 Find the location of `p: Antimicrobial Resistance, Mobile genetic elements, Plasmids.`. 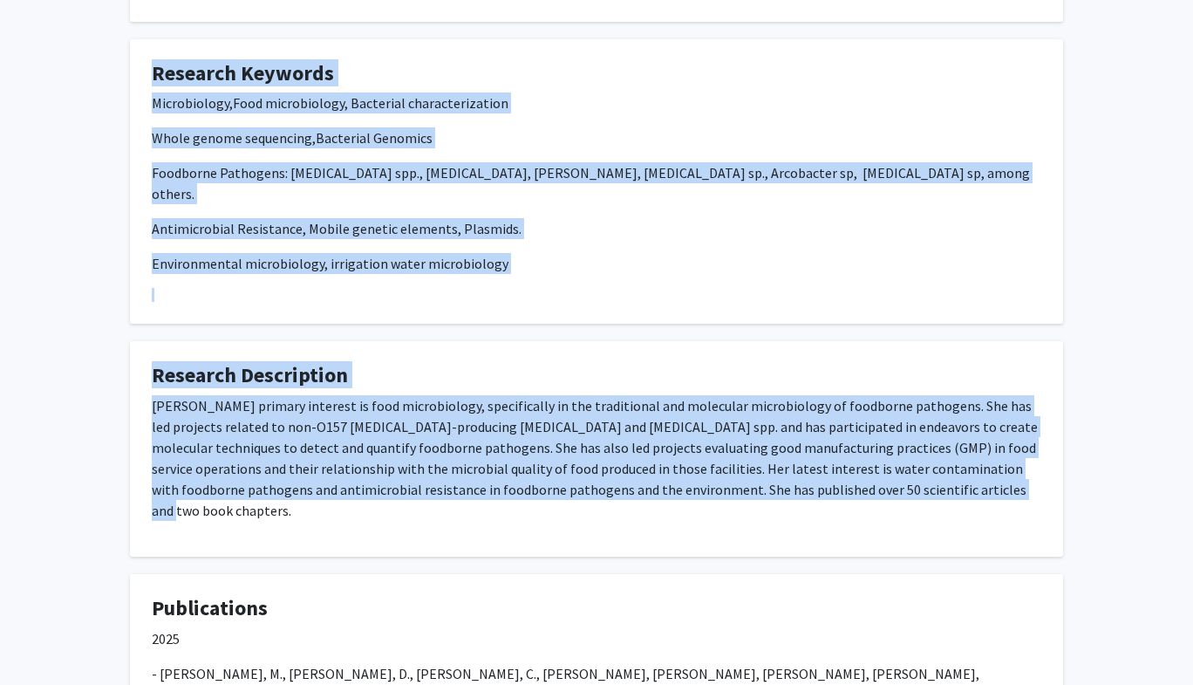

p: Antimicrobial Resistance, Mobile genetic elements, Plasmids. is located at coordinates (597, 229).